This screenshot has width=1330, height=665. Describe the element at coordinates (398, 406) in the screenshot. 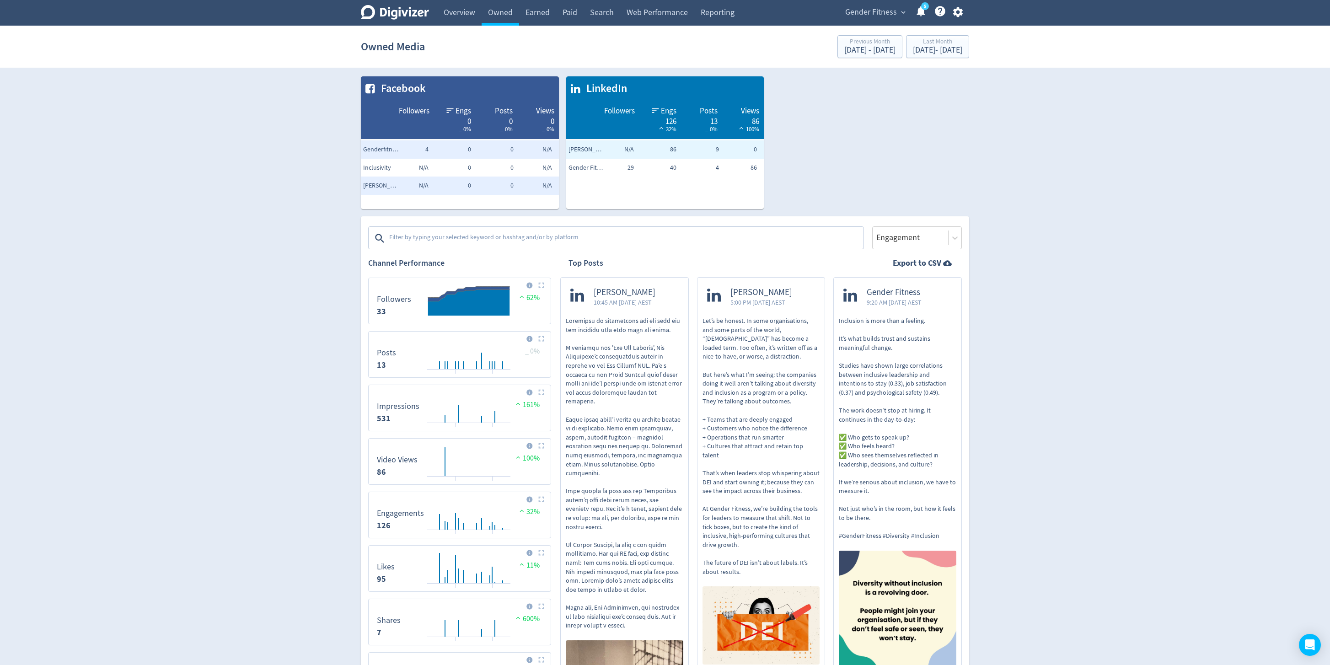

I see `dt: Impressions` at that location.